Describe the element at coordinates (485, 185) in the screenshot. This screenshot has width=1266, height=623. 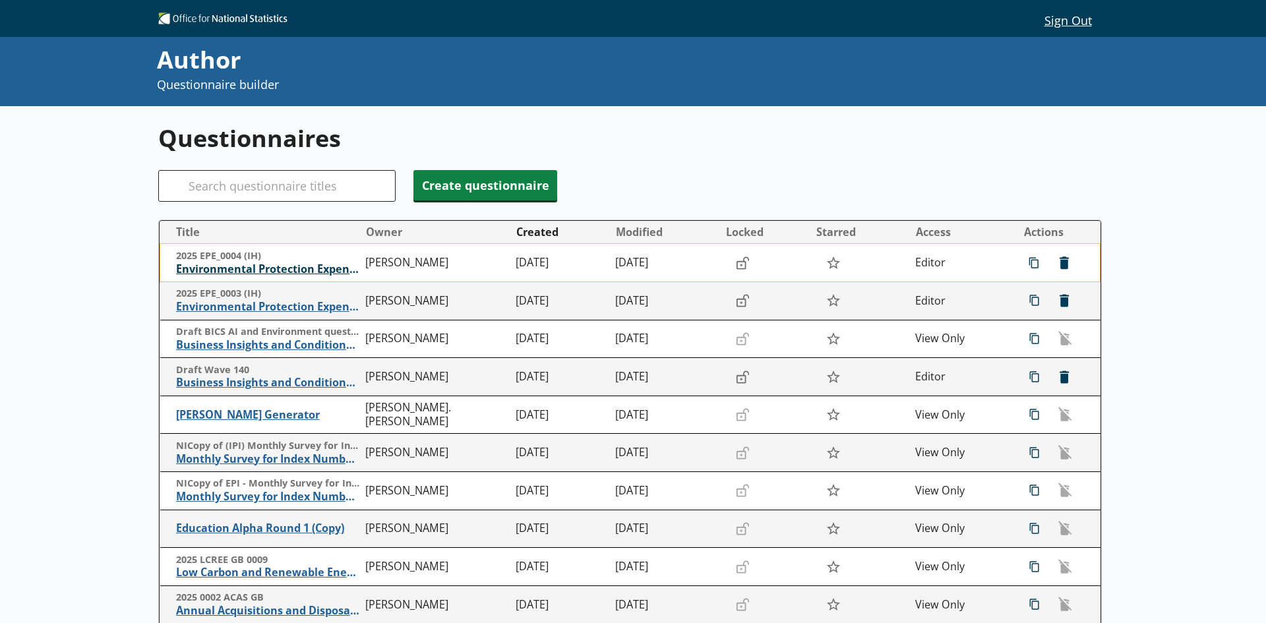
I see `span: Create questionnaire` at that location.